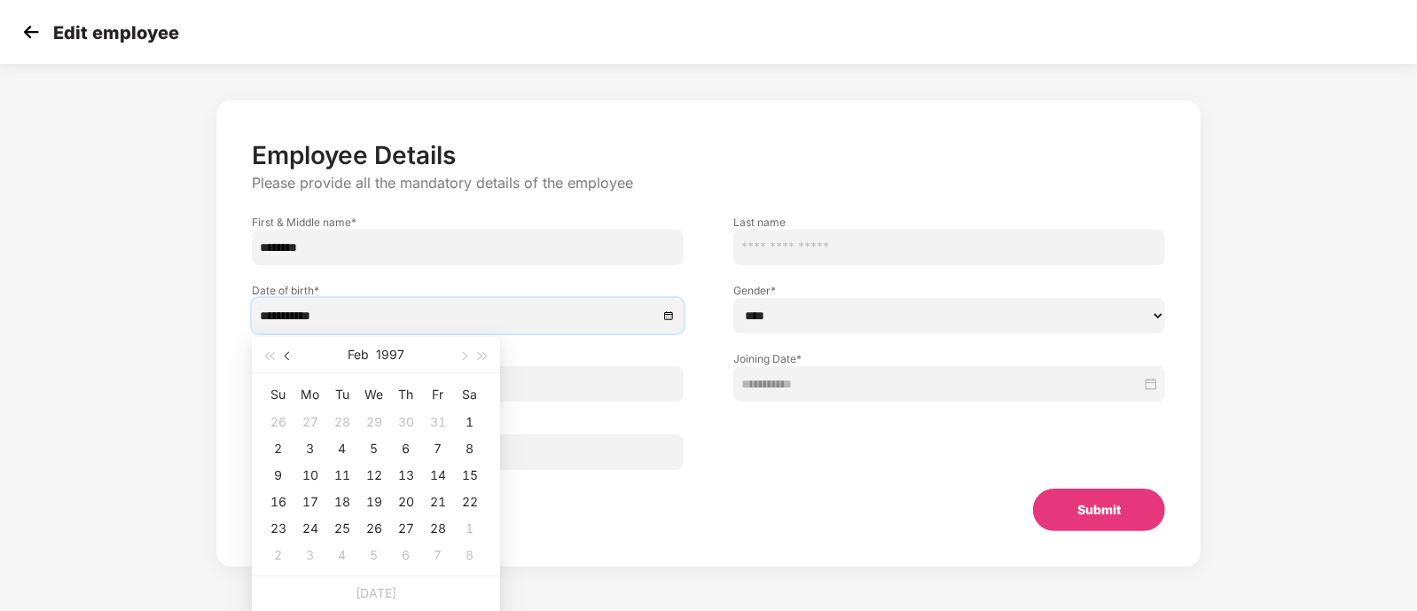  Describe the element at coordinates (438, 502) in the screenshot. I see `td: 1997-02-21` at that location.